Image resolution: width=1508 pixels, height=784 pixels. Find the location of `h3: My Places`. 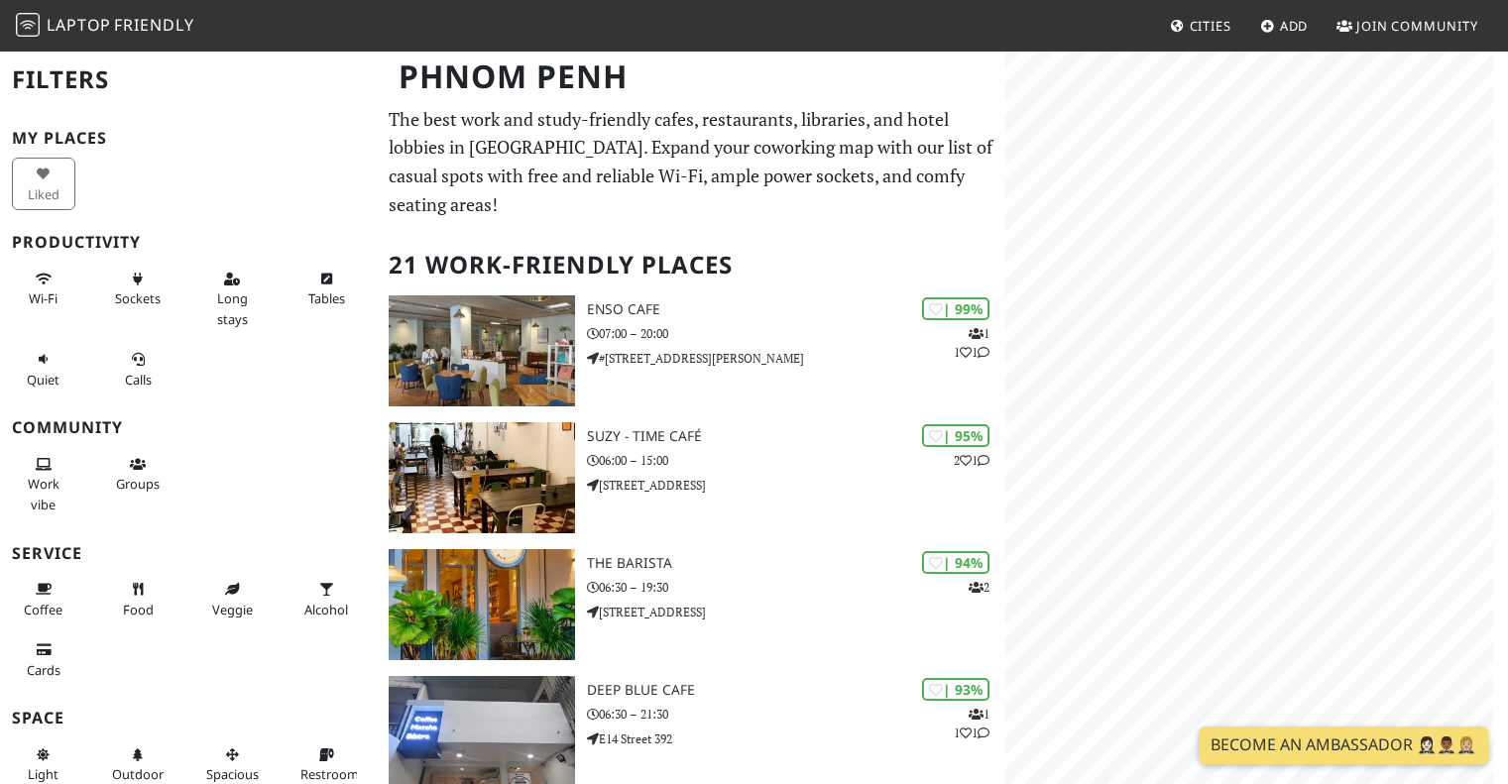

h3: My Places is located at coordinates (188, 138).